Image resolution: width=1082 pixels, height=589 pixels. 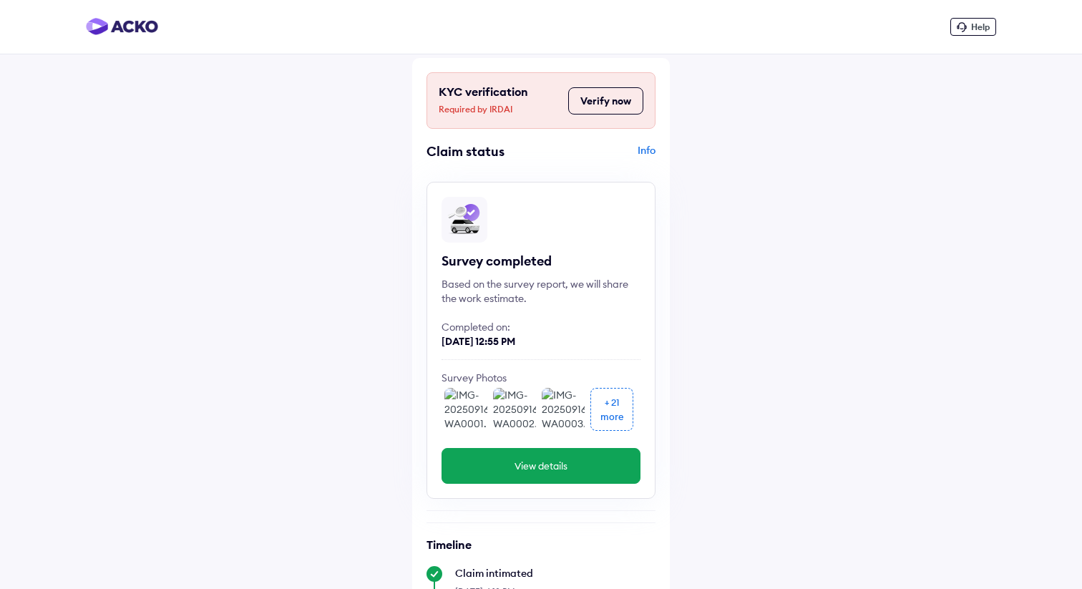 What do you see at coordinates (980, 26) in the screenshot?
I see `span: Help` at bounding box center [980, 26].